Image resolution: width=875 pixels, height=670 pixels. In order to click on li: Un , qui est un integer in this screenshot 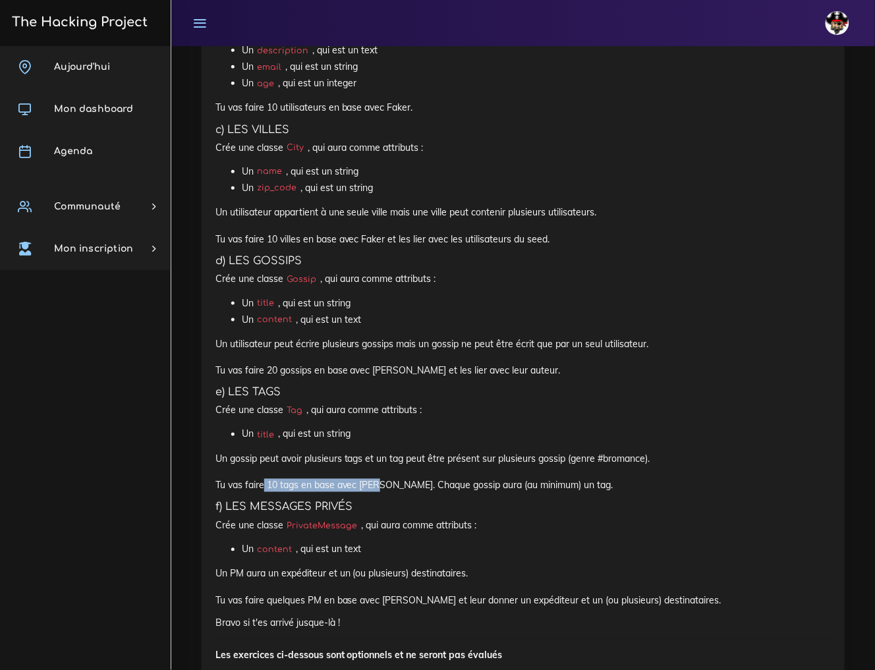, I will do `click(536, 83)`.